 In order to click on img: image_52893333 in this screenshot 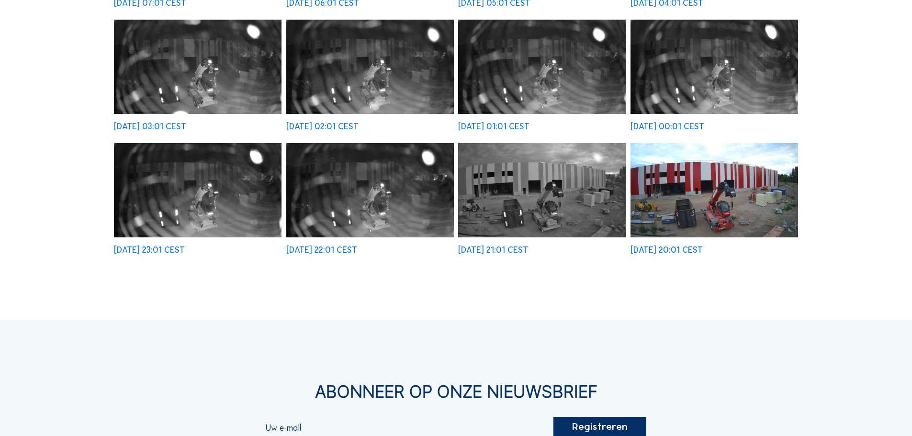, I will do `click(198, 190)`.